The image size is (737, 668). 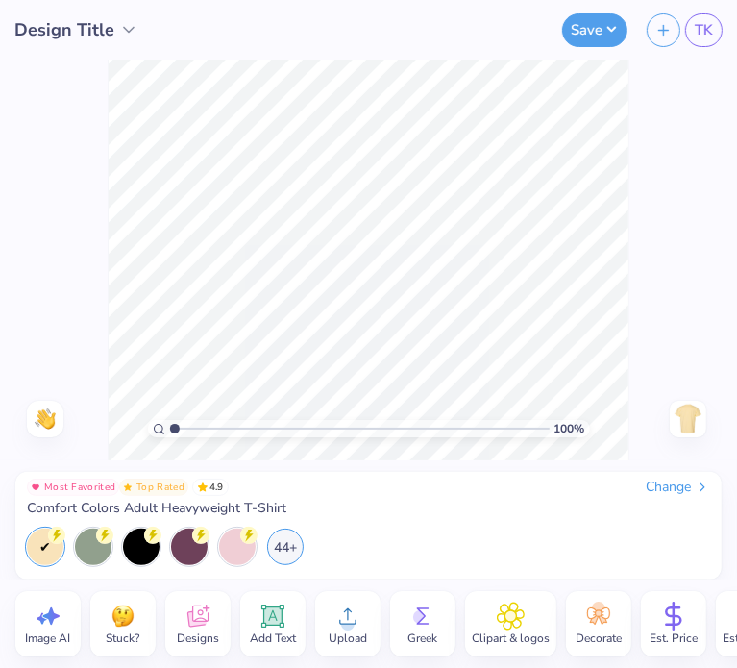 What do you see at coordinates (348, 638) in the screenshot?
I see `span: Upload` at bounding box center [348, 638].